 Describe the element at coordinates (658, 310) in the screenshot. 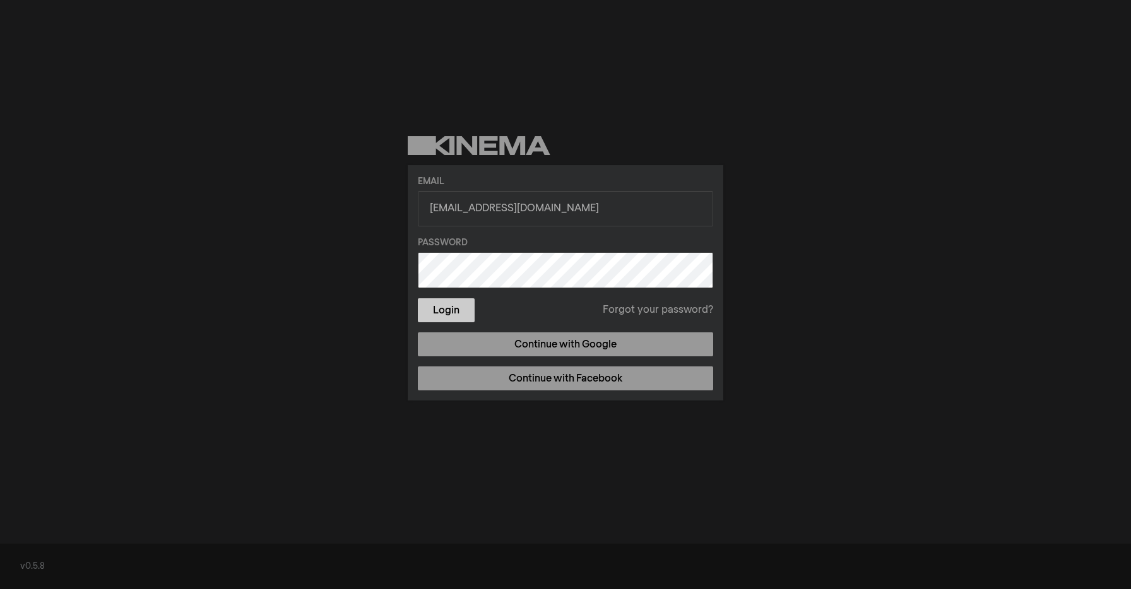

I see `a: Forgot your password?` at that location.